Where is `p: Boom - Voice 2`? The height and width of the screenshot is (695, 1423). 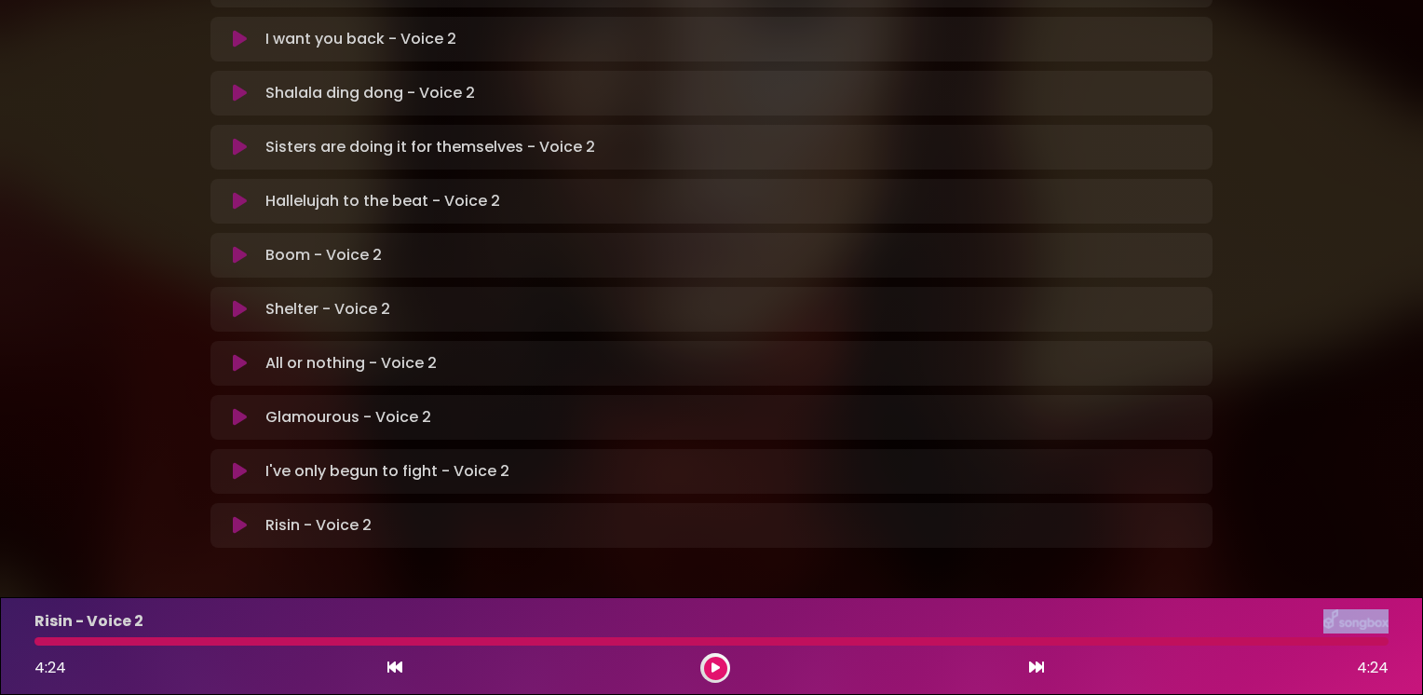
p: Boom - Voice 2 is located at coordinates (323, 255).